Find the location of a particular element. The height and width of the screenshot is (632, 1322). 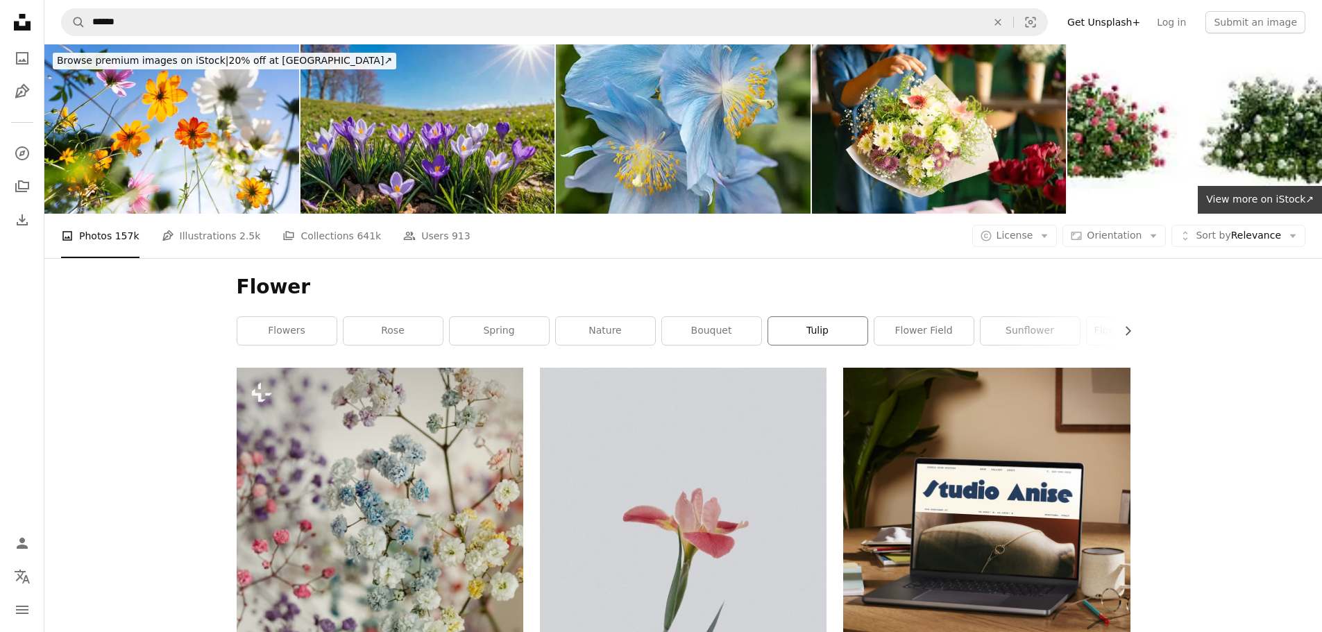

span: Browse premium images on iStock | is located at coordinates (142, 60).